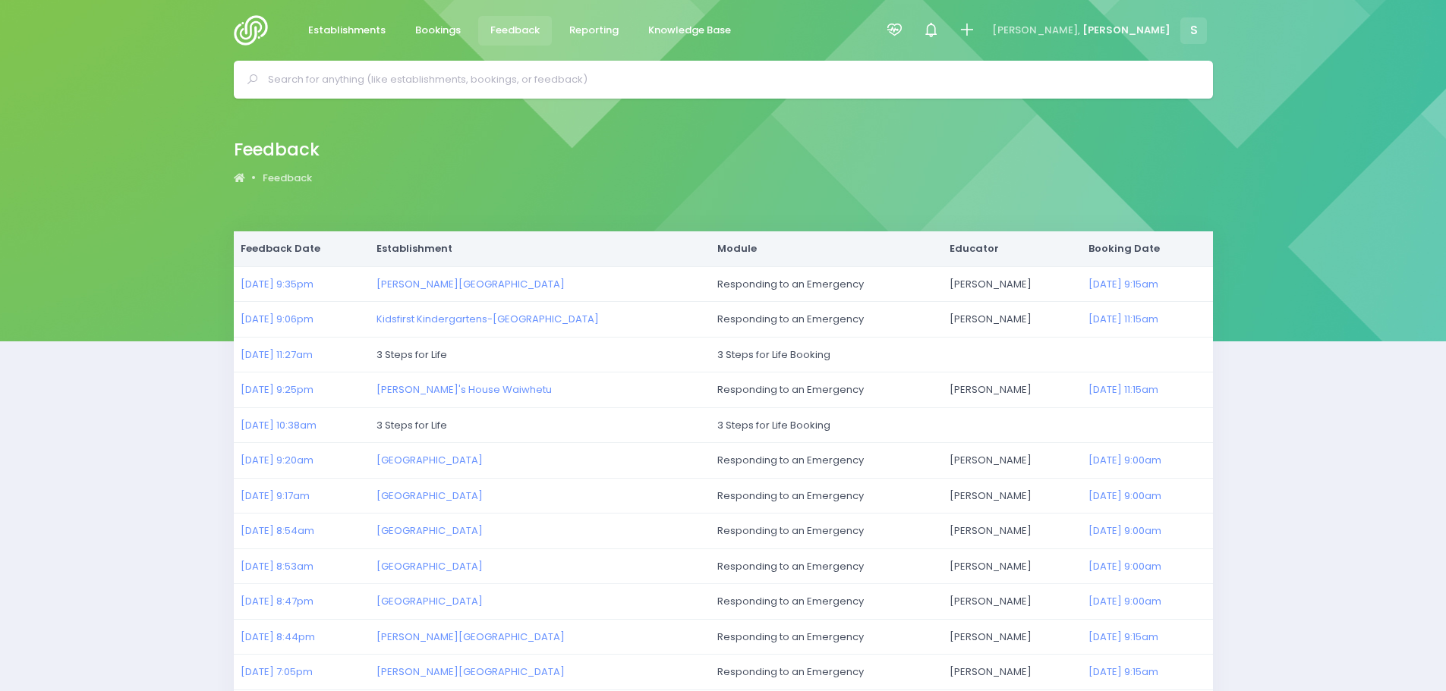  What do you see at coordinates (514, 30) in the screenshot?
I see `span: Feedback` at bounding box center [514, 30].